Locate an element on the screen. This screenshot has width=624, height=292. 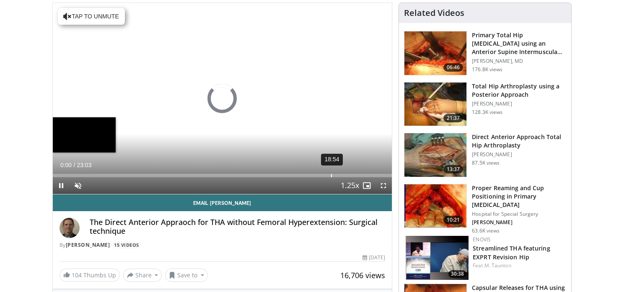
video-js: Video Player is located at coordinates (222, 98).